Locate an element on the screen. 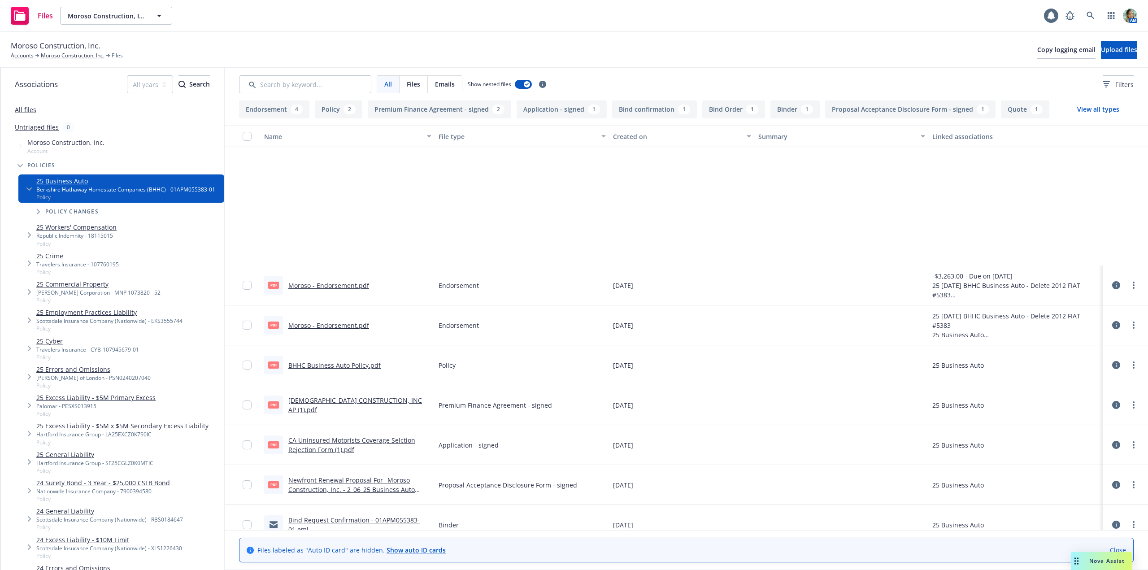 Image resolution: width=1148 pixels, height=570 pixels. button: Name is located at coordinates (348, 136).